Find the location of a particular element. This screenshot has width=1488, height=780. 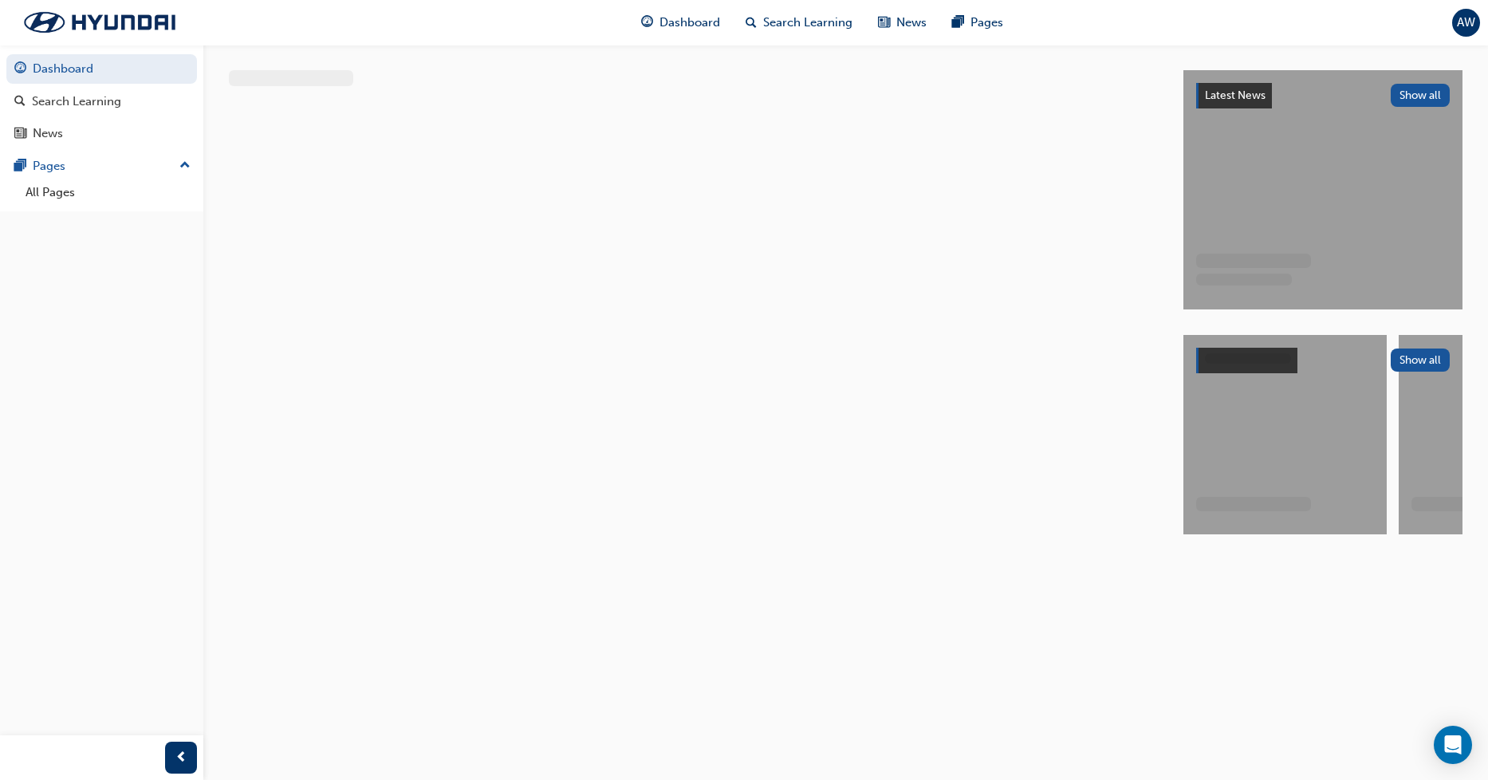

span: AW is located at coordinates (1466, 22).